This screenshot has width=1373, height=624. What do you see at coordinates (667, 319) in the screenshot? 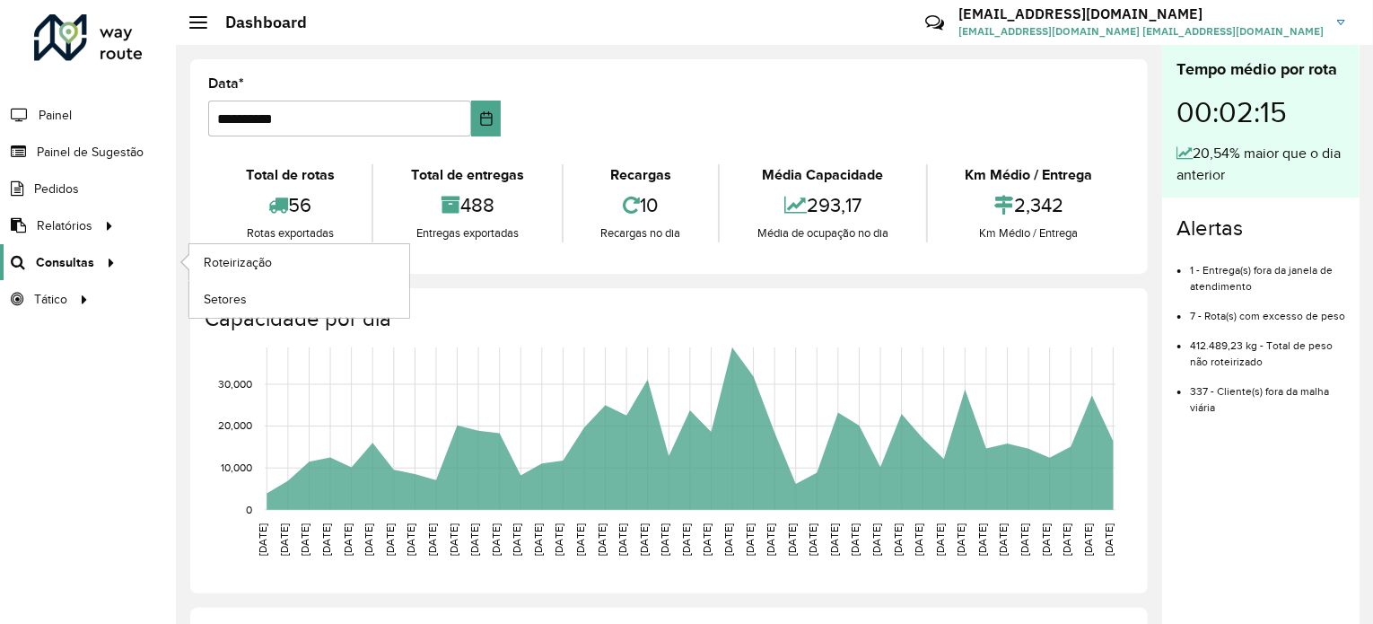
I see `h4: Capacidade por dia` at bounding box center [667, 319].